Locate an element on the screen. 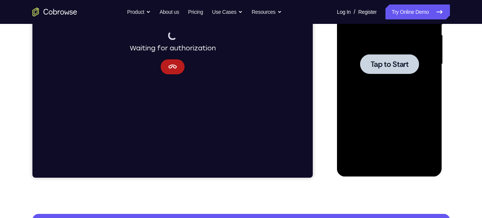  span: Tap to Start is located at coordinates (53, 110).